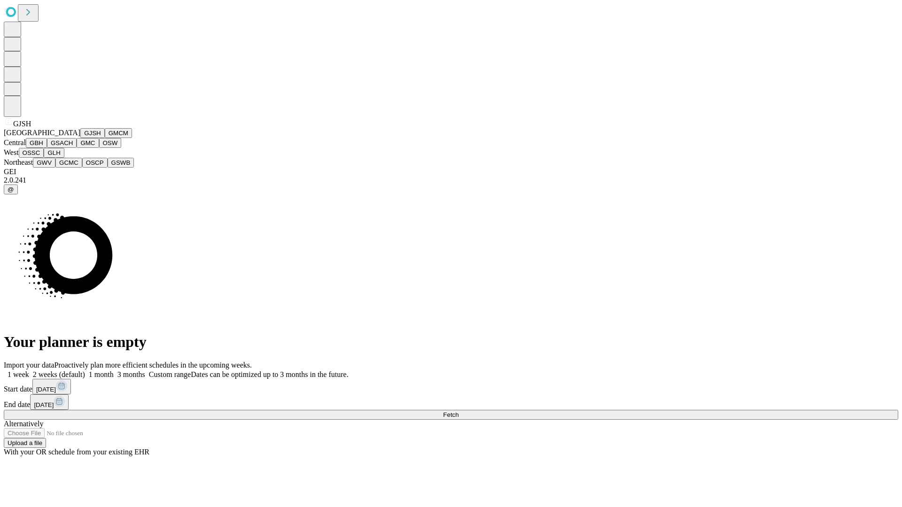 The height and width of the screenshot is (507, 902). I want to click on span: West, so click(11, 152).